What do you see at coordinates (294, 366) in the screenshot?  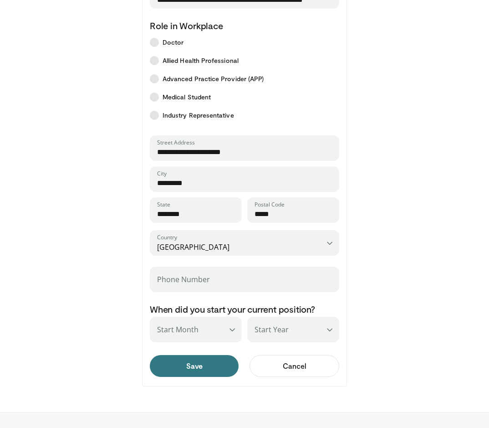 I see `a: Cancel` at bounding box center [294, 366].